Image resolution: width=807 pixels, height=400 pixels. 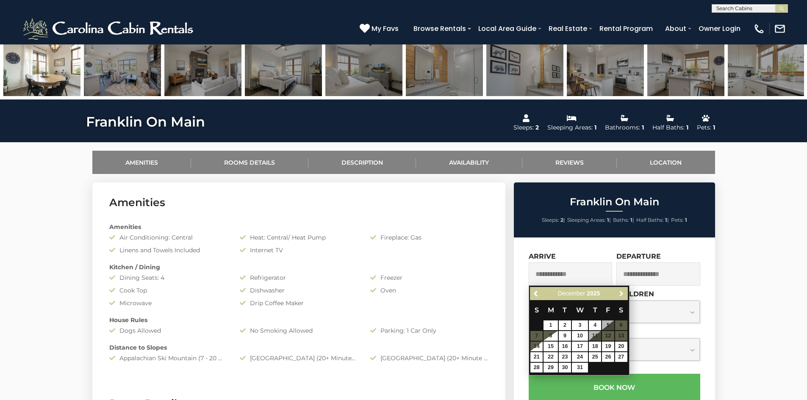 What do you see at coordinates (595, 357) in the screenshot?
I see `a: 25` at bounding box center [595, 357].